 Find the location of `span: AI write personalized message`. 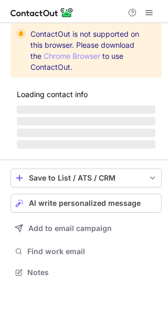

span: AI write personalized message is located at coordinates (85, 203).